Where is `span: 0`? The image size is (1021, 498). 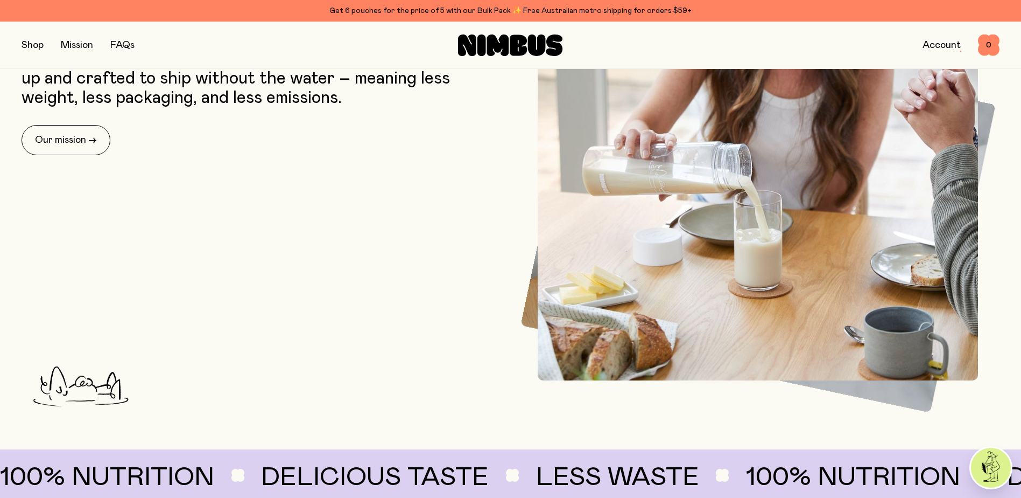 span: 0 is located at coordinates (989, 45).